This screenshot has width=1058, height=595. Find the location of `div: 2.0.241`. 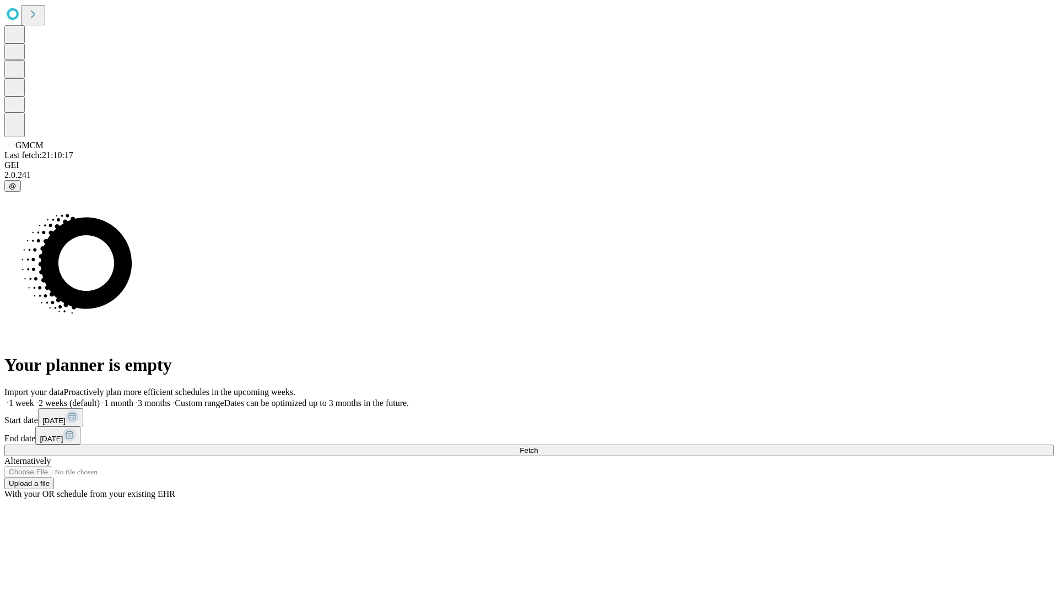

div: 2.0.241 is located at coordinates (529, 175).